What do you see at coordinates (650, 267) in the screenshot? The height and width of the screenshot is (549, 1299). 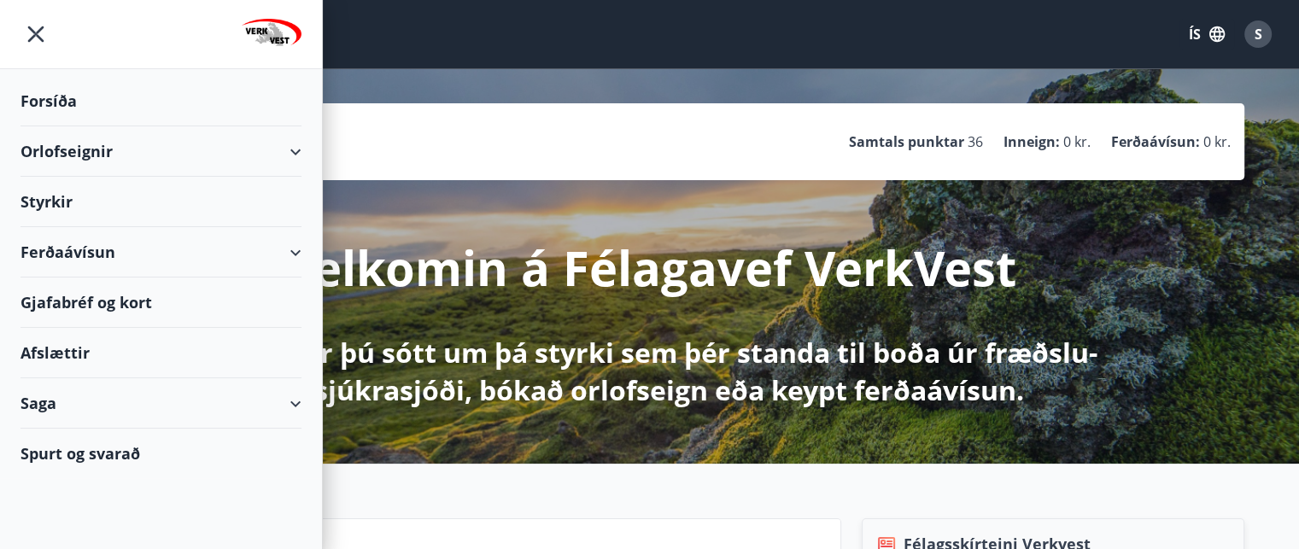 I see `p: Velkomin á Félagavef VerkVest` at bounding box center [650, 267].